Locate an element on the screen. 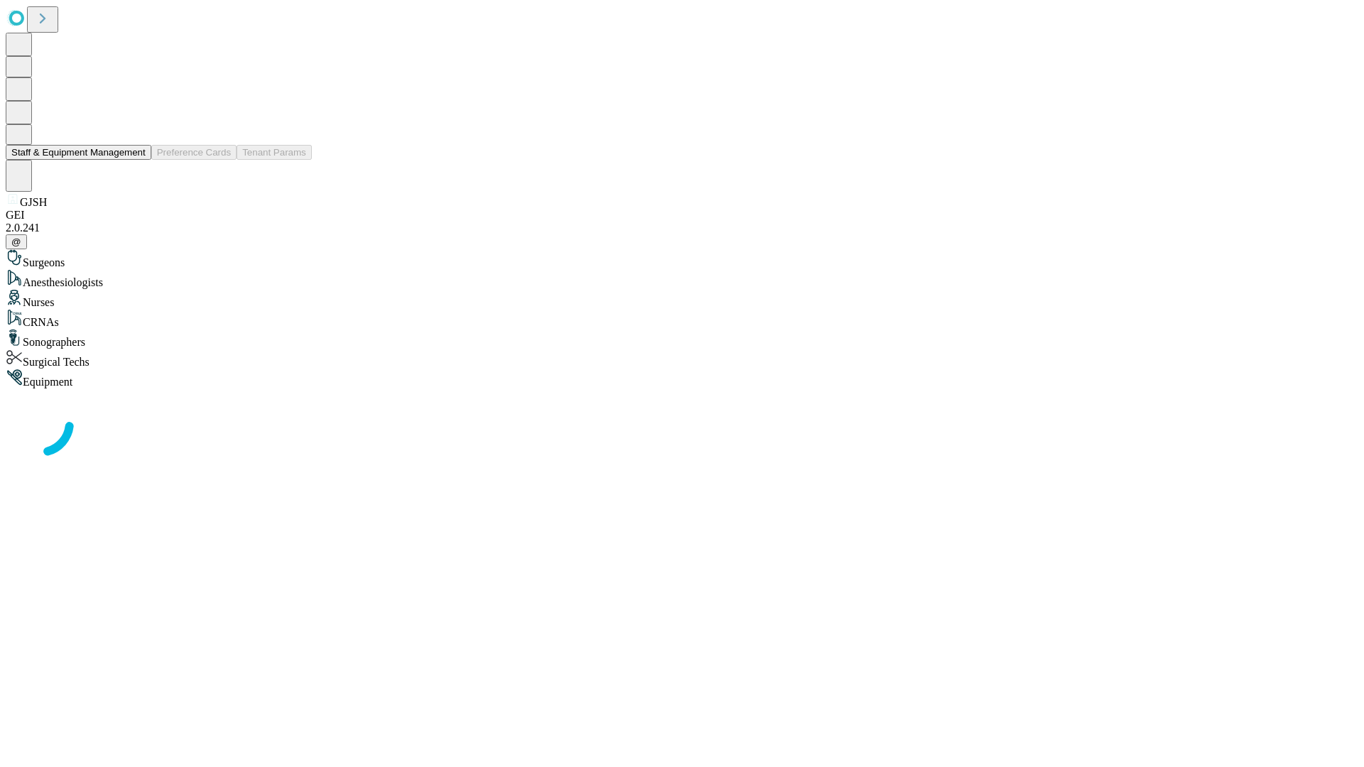 This screenshot has width=1364, height=767. div: Surgical Techs is located at coordinates (682, 359).